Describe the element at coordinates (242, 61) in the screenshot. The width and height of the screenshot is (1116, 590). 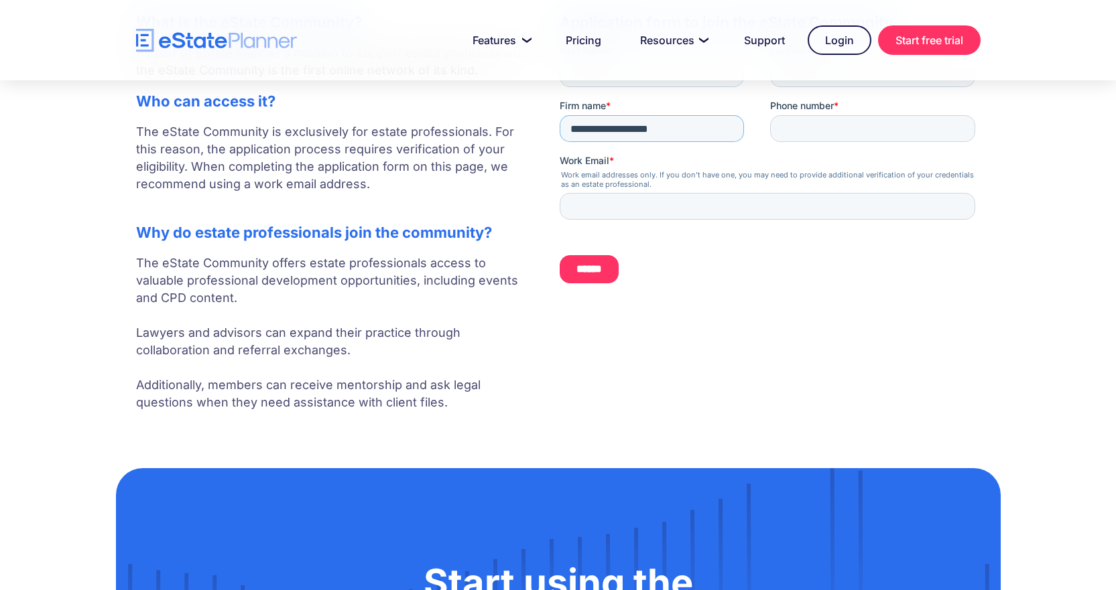
I see `span: Phone number` at that location.